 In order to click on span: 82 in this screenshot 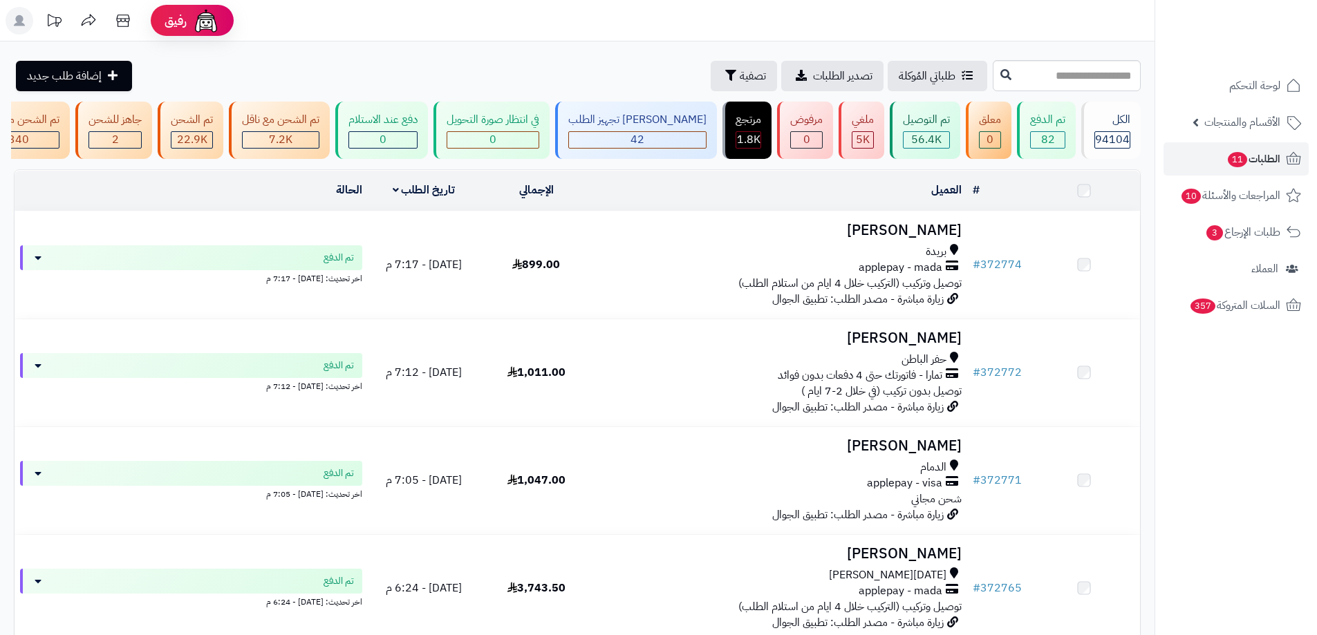, I will do `click(1048, 140)`.